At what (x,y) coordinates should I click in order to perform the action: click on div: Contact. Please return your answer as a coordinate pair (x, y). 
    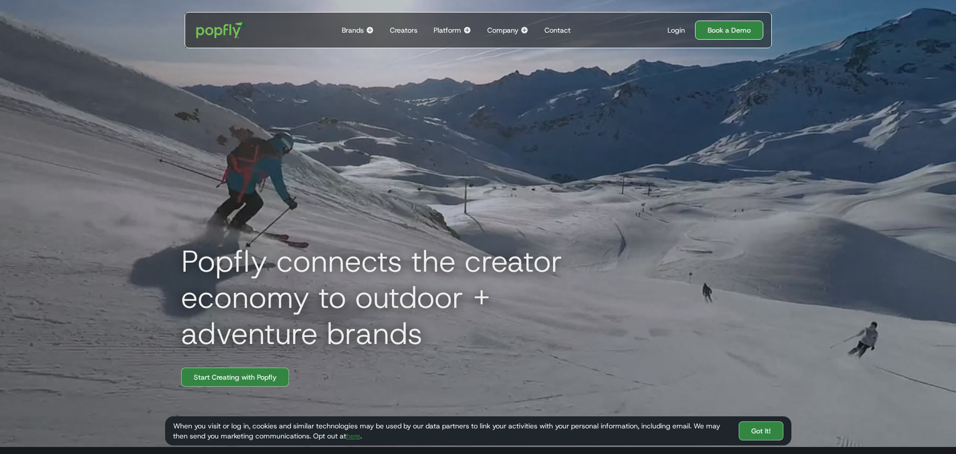
    Looking at the image, I should click on (558, 30).